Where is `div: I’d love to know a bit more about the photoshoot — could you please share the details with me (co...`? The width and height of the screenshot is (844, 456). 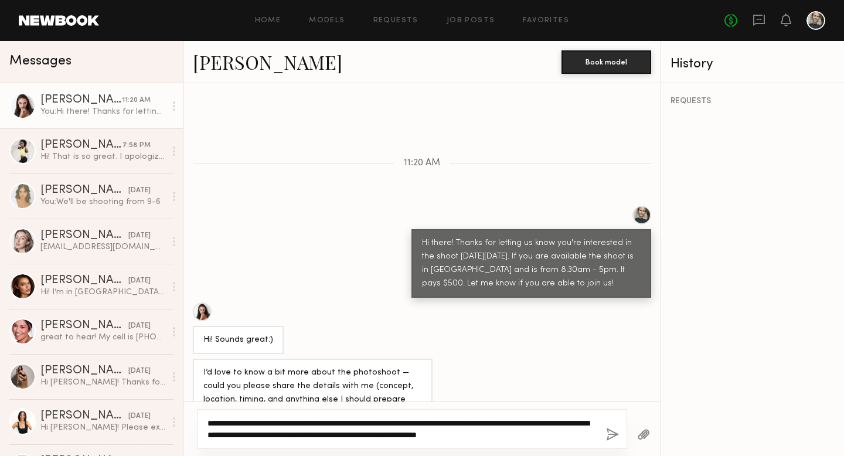
div: I’d love to know a bit more about the photoshoot — could you please share the details with me (co... is located at coordinates (312, 393).